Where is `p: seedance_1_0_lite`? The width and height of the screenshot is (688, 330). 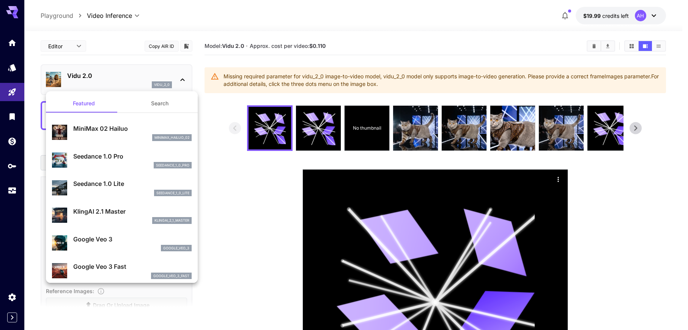 p: seedance_1_0_lite is located at coordinates (173, 193).